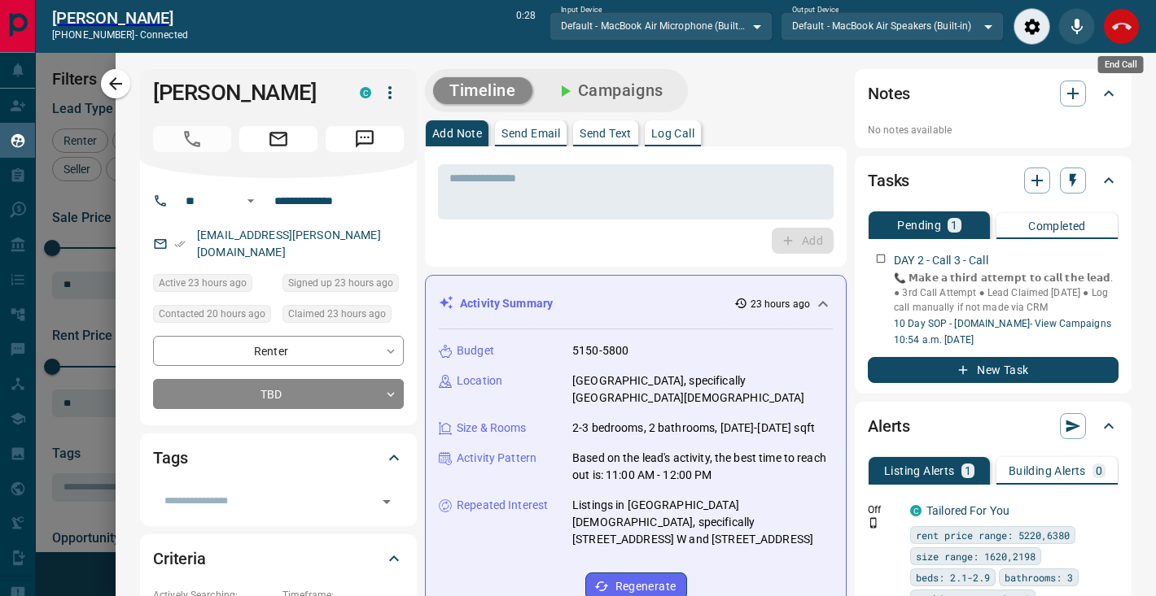 Image resolution: width=1156 pixels, height=596 pixels. I want to click on h2: Tags, so click(170, 458).